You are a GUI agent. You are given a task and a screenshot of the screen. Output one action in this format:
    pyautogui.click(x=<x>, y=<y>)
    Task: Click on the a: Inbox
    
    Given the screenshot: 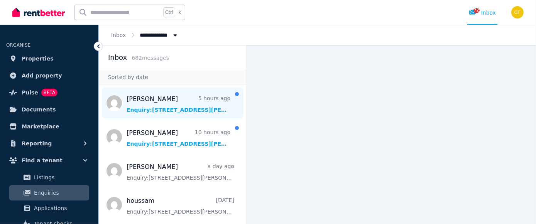 What is the action you would take?
    pyautogui.click(x=118, y=35)
    